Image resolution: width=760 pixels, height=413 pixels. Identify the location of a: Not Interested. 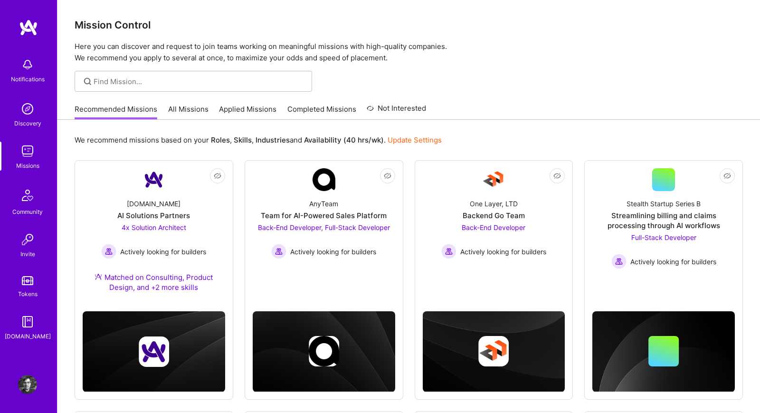
(396, 111).